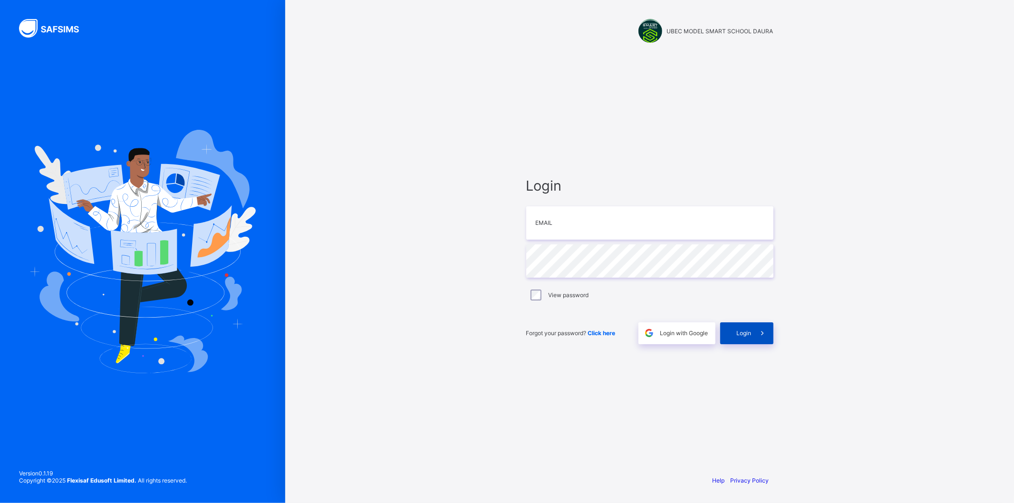  Describe the element at coordinates (720, 31) in the screenshot. I see `span: UBEC MODEL SMART SCHOOL DAURA` at that location.